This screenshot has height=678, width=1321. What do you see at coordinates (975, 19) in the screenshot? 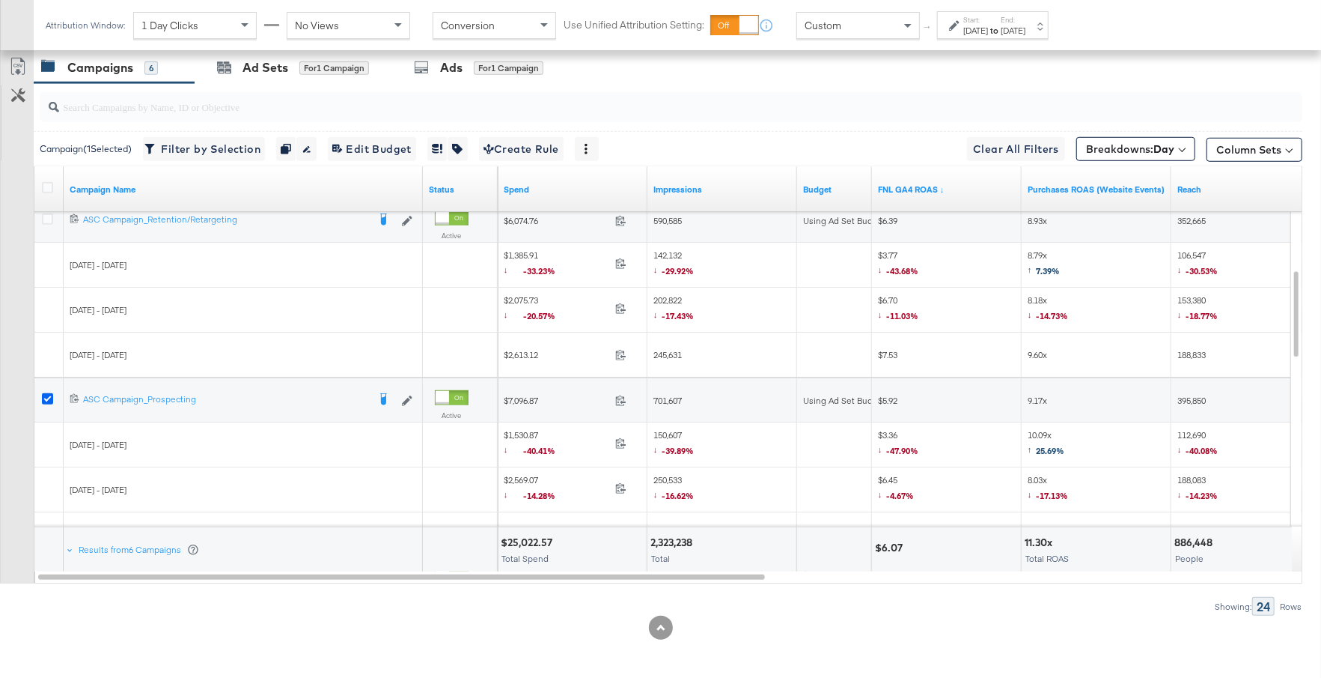
I see `label: Start:` at bounding box center [975, 19].